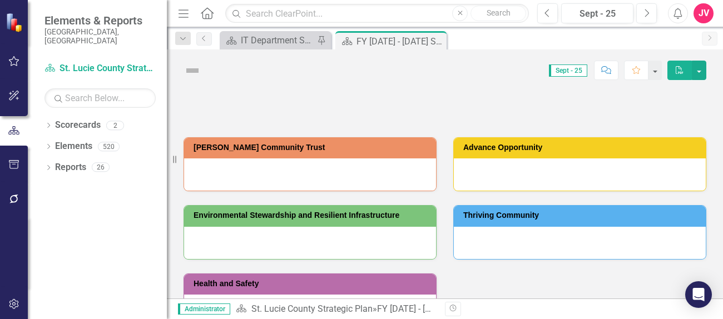  Describe the element at coordinates (115, 125) in the screenshot. I see `div: 2` at that location.